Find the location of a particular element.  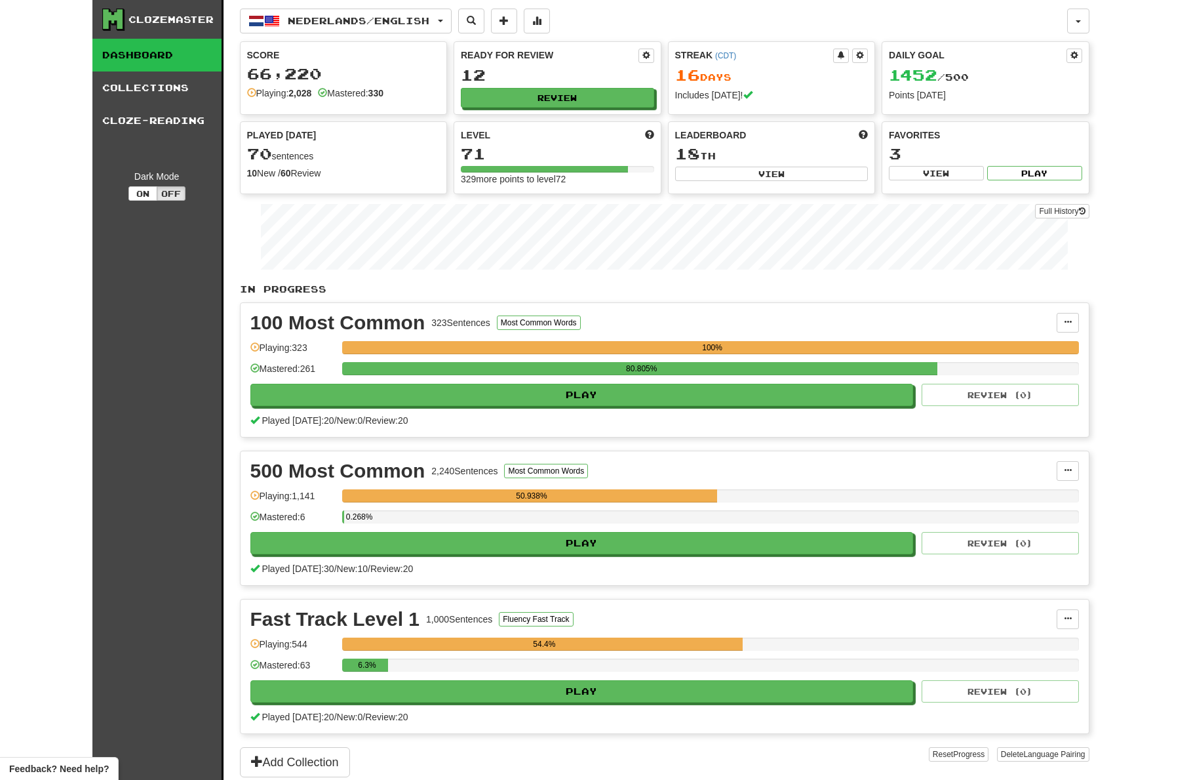

div: 323 Sentences is located at coordinates (461, 323).